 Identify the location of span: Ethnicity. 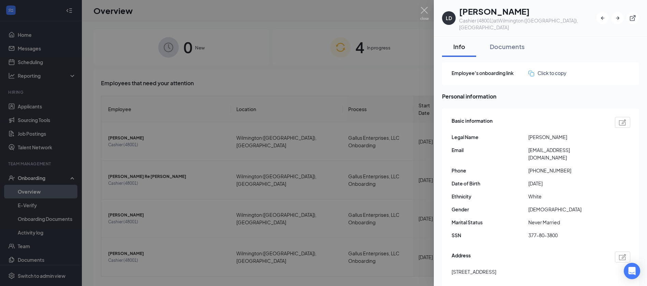
(490, 197).